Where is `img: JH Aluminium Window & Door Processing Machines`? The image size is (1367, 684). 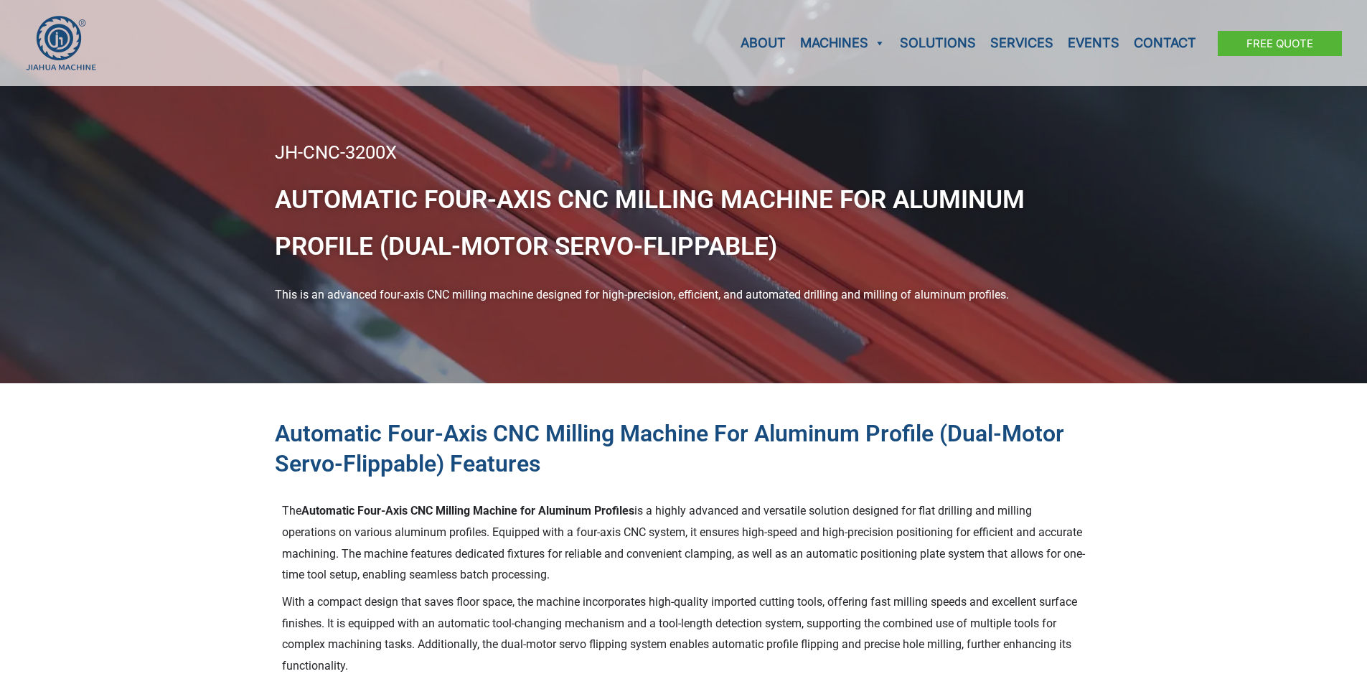
img: JH Aluminium Window & Door Processing Machines is located at coordinates (61, 43).